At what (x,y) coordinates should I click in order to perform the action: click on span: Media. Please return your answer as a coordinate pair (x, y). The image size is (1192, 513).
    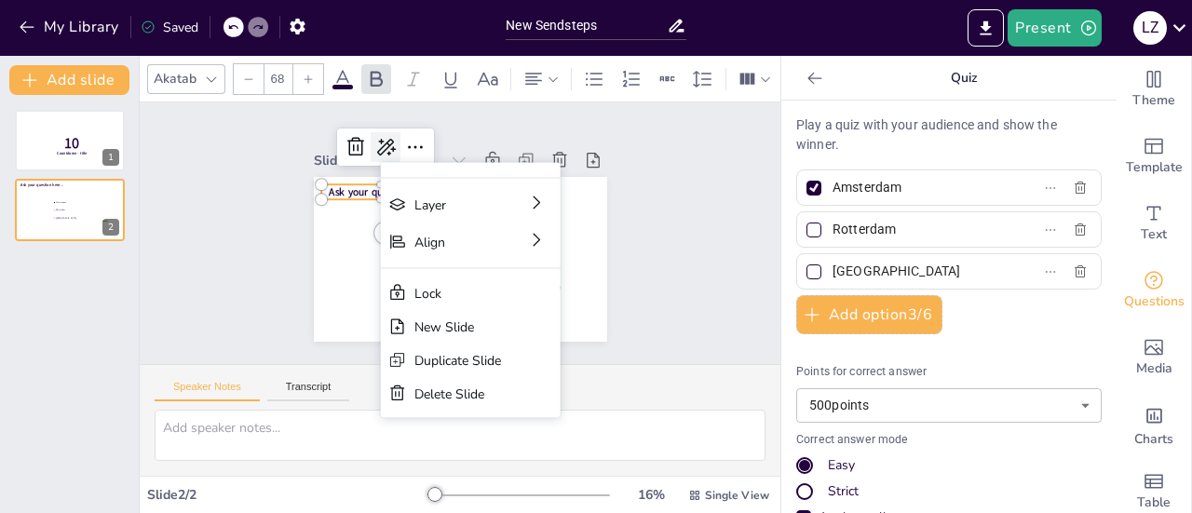
    Looking at the image, I should click on (1154, 369).